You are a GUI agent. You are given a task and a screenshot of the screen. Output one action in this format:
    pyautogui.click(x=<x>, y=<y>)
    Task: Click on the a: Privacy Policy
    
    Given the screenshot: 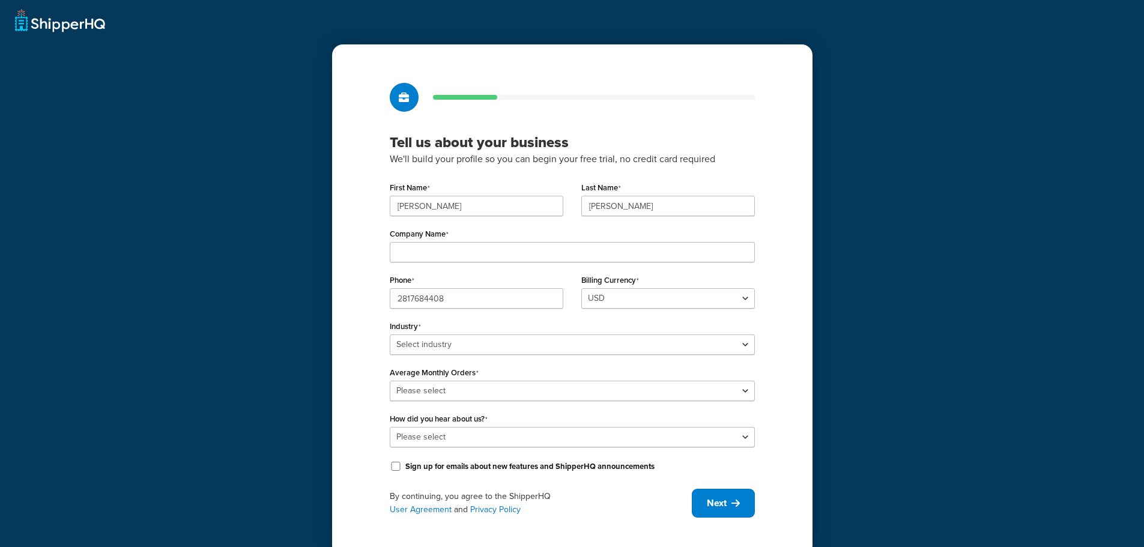 What is the action you would take?
    pyautogui.click(x=495, y=509)
    